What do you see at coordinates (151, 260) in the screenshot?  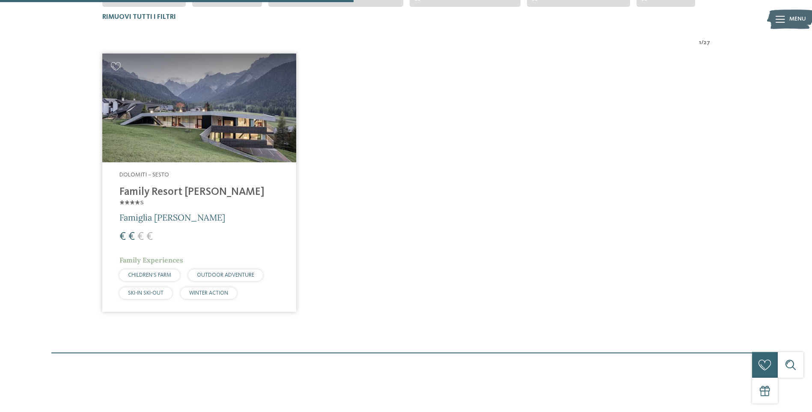 I see `span: Family Experiences` at bounding box center [151, 260].